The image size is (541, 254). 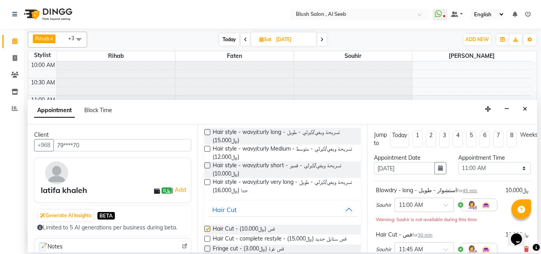 I want to click on button: +968, so click(x=44, y=145).